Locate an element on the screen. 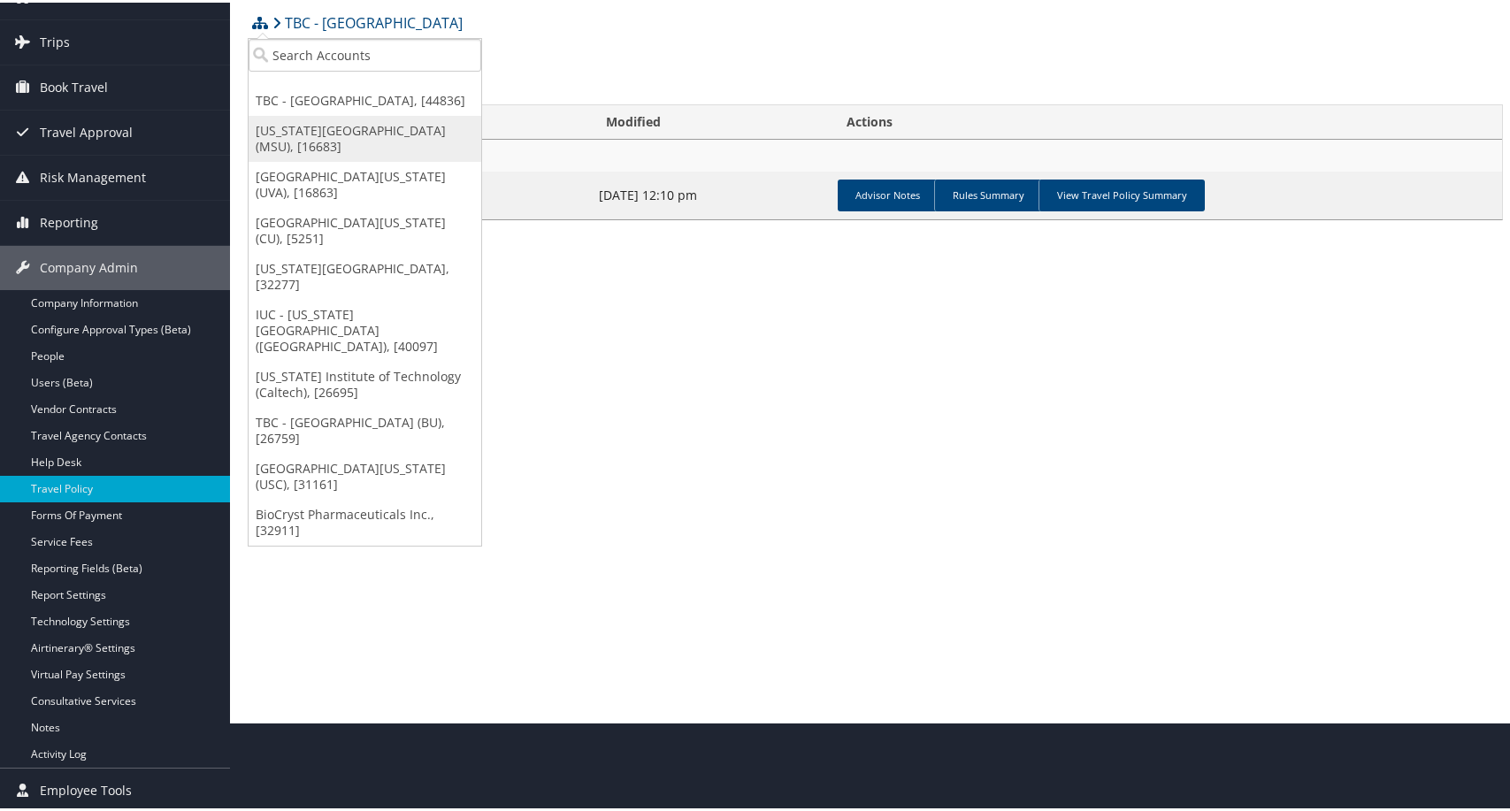 This screenshot has height=811, width=1510. span: Company Admin is located at coordinates (88, 265).